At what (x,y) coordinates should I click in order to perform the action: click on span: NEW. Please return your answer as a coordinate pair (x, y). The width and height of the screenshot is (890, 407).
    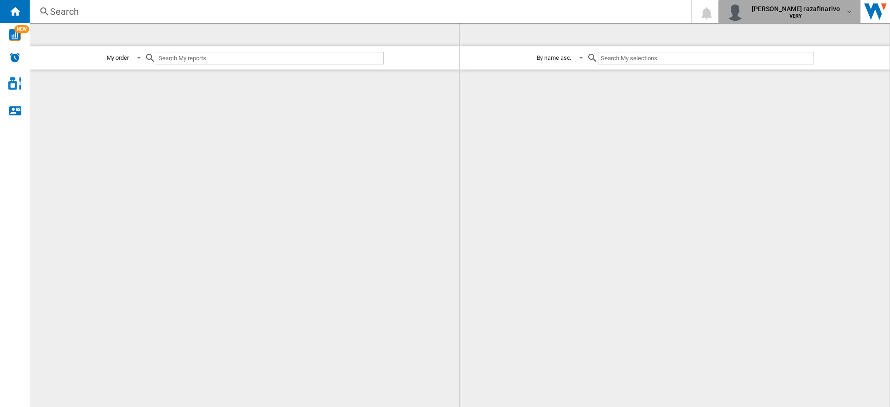
    Looking at the image, I should click on (22, 29).